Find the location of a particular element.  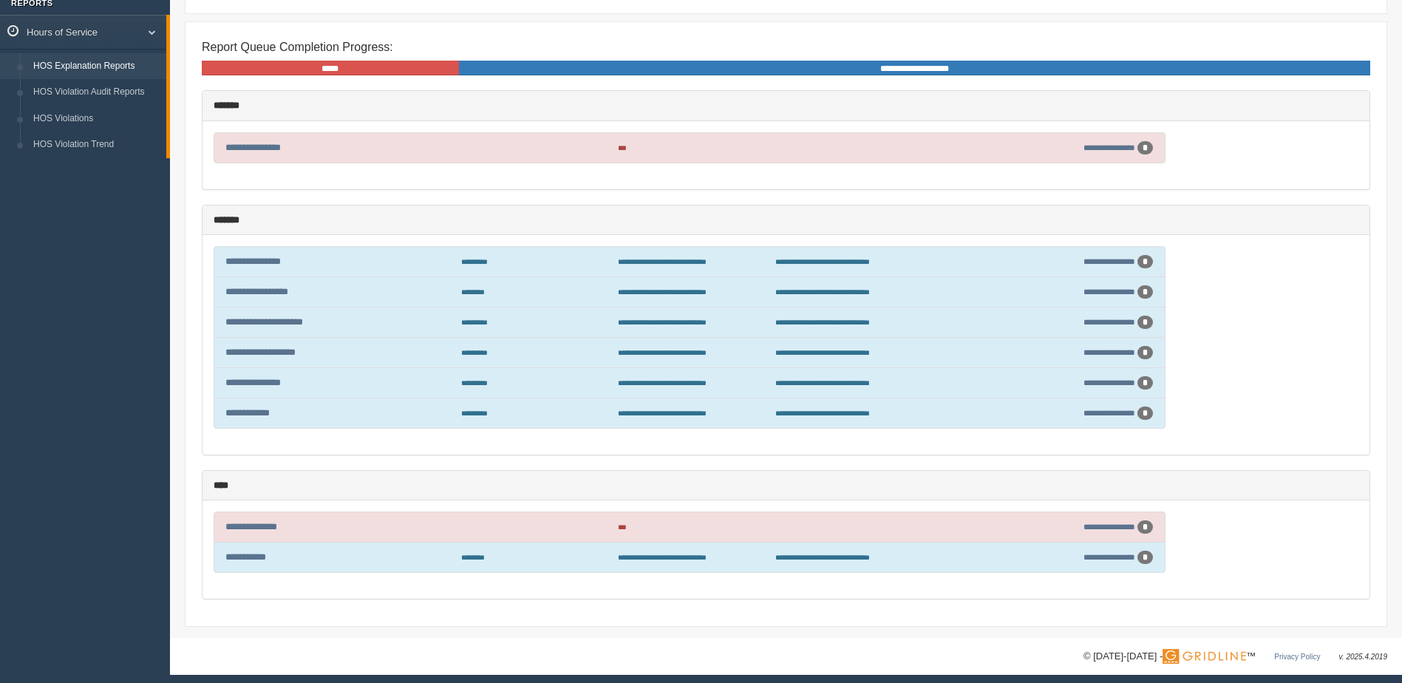

a: HOS Violation Trend is located at coordinates (96, 145).